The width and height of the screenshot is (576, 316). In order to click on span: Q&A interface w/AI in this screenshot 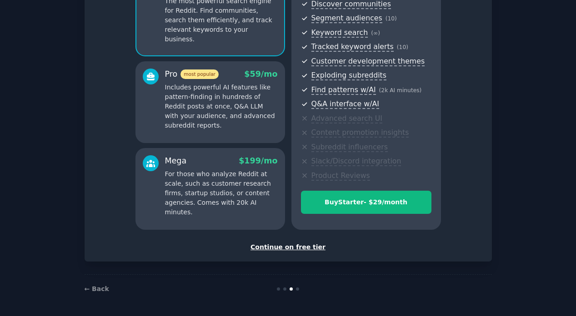, I will do `click(345, 104)`.